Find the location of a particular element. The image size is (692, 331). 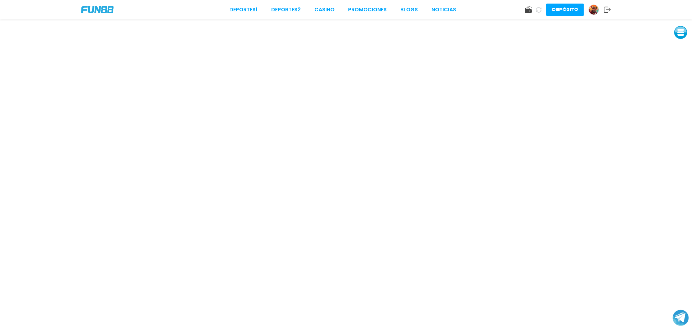

a: Promociones is located at coordinates (367, 10).